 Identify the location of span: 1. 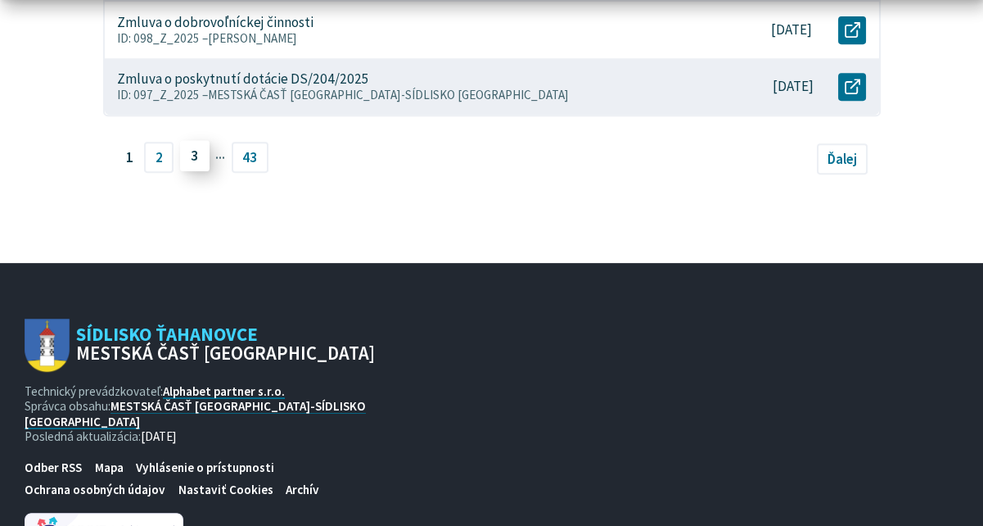
(130, 157).